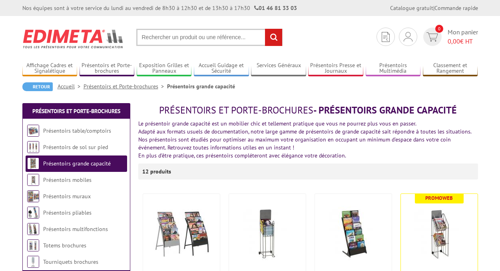  Describe the element at coordinates (67, 213) in the screenshot. I see `a: Présentoirs pliables` at that location.